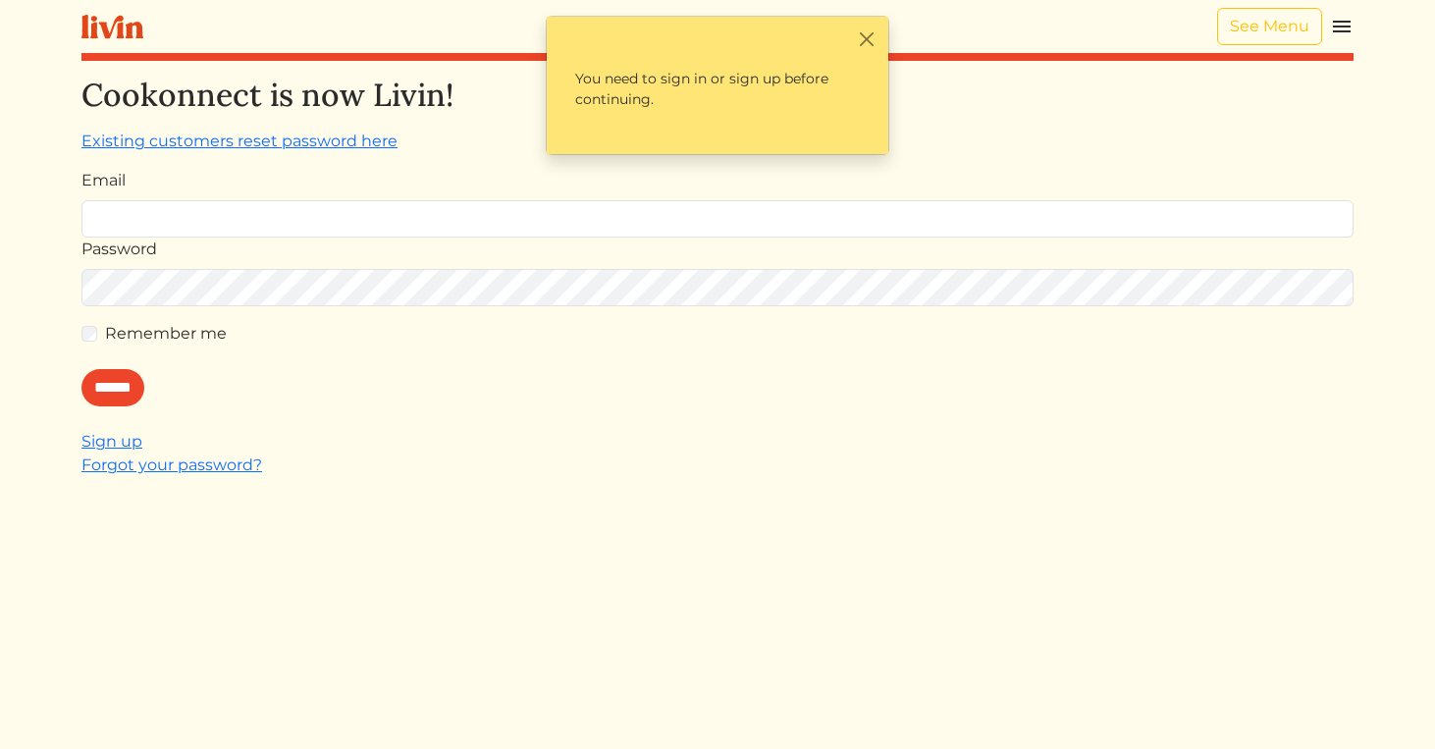  I want to click on a: Forgot your password?, so click(172, 464).